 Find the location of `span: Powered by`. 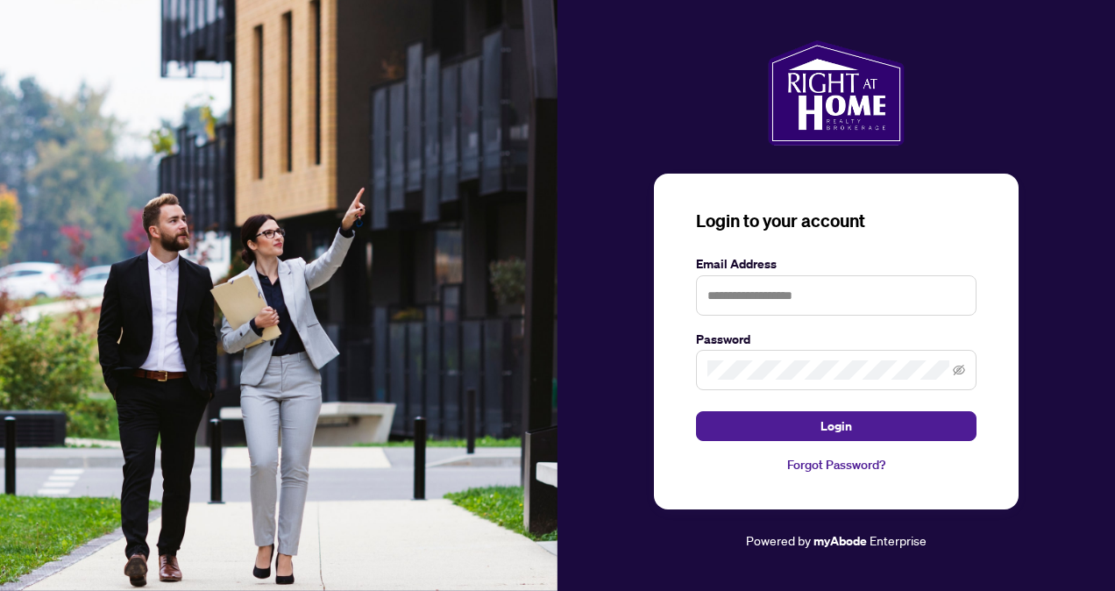

span: Powered by is located at coordinates (778, 540).